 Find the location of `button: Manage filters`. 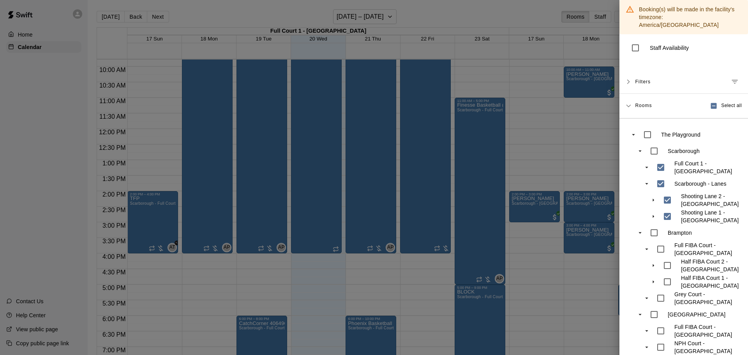

button: Manage filters is located at coordinates (735, 82).